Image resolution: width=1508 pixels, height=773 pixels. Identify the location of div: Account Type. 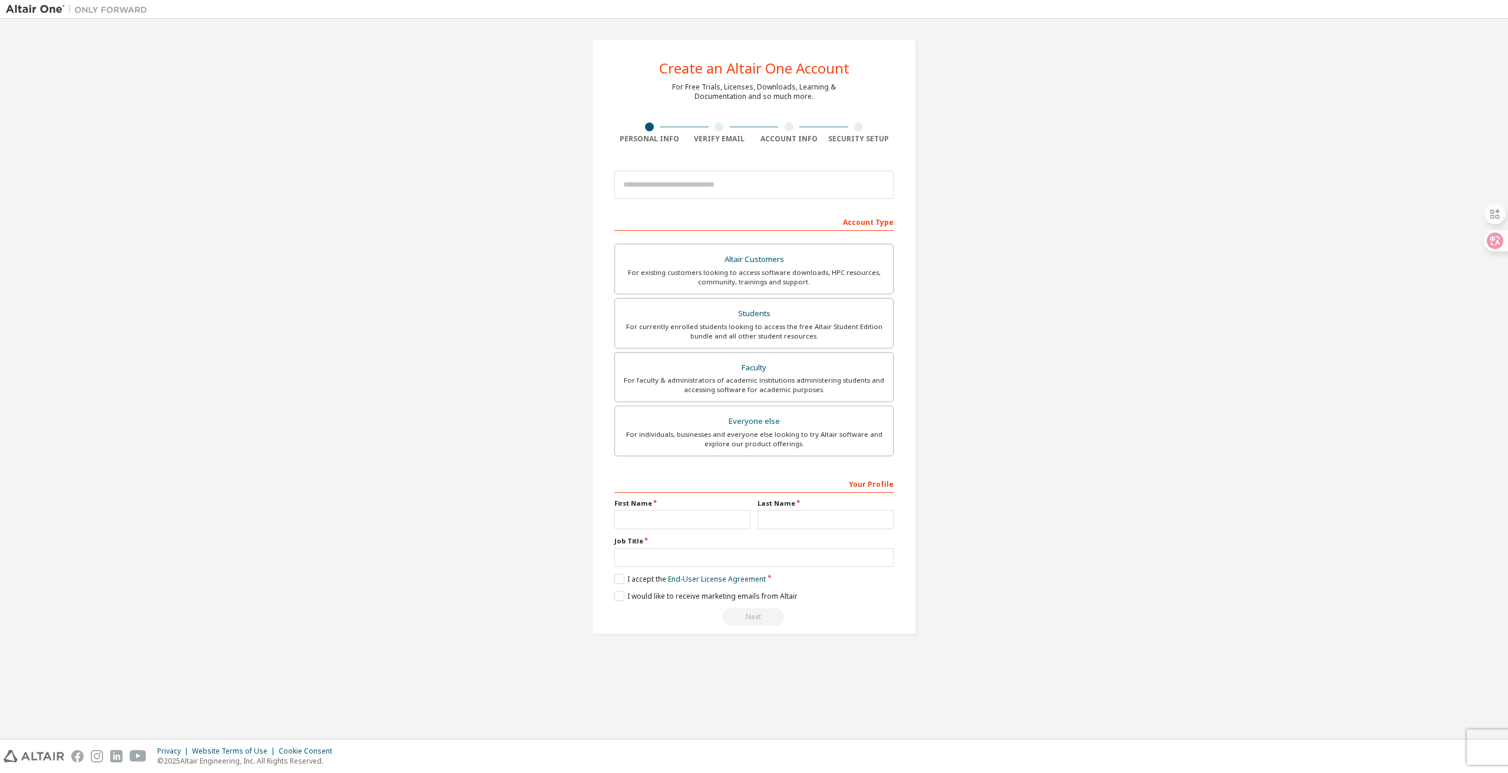
(754, 221).